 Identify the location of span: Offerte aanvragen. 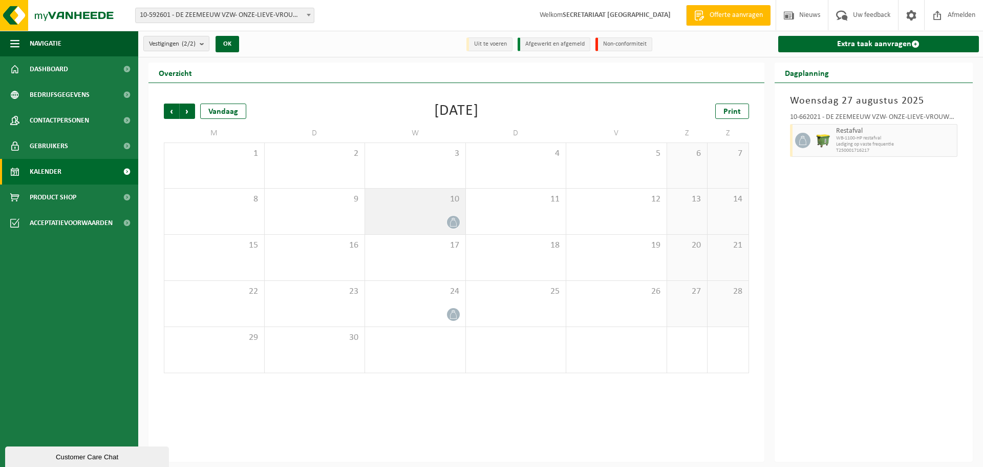
(736, 15).